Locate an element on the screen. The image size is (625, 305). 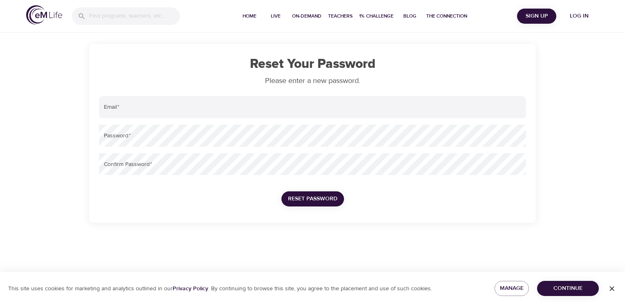
button: Reset Password is located at coordinates (313, 199).